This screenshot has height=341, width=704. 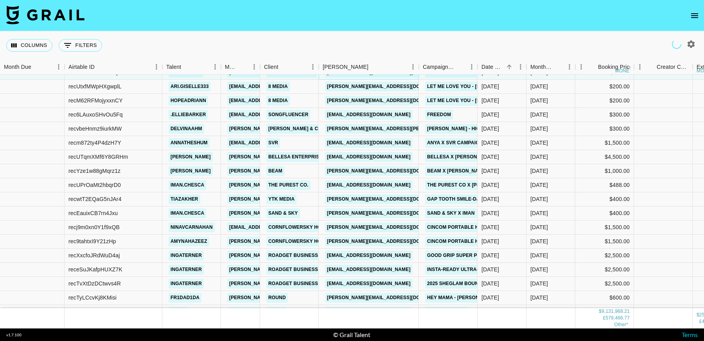 I want to click on div: $488.00, so click(x=605, y=185).